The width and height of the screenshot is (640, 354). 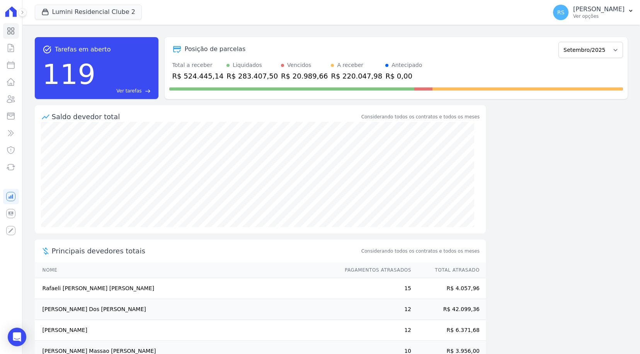 What do you see at coordinates (88, 12) in the screenshot?
I see `button: Lumini Residencial Clube 2` at bounding box center [88, 12].